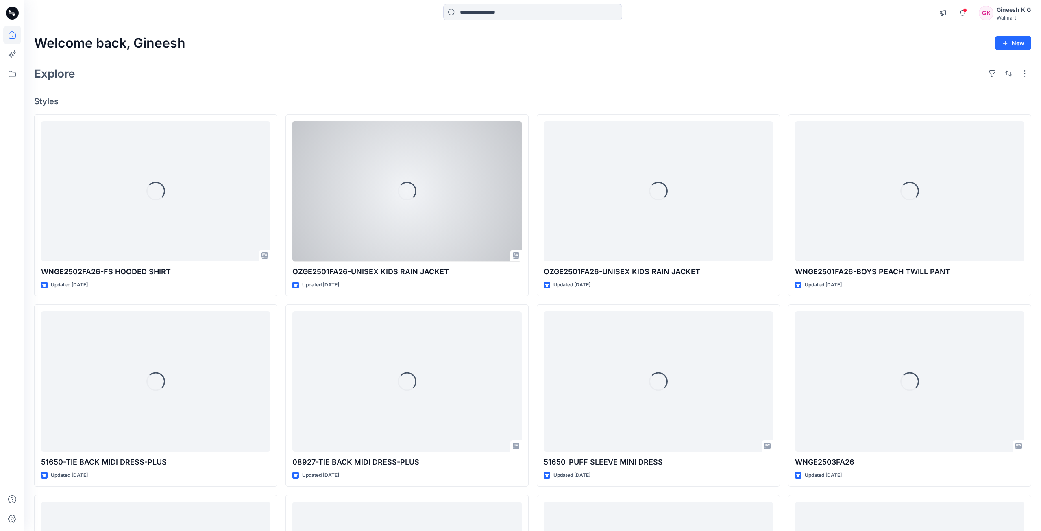  Describe the element at coordinates (1013, 43) in the screenshot. I see `button: New` at that location.